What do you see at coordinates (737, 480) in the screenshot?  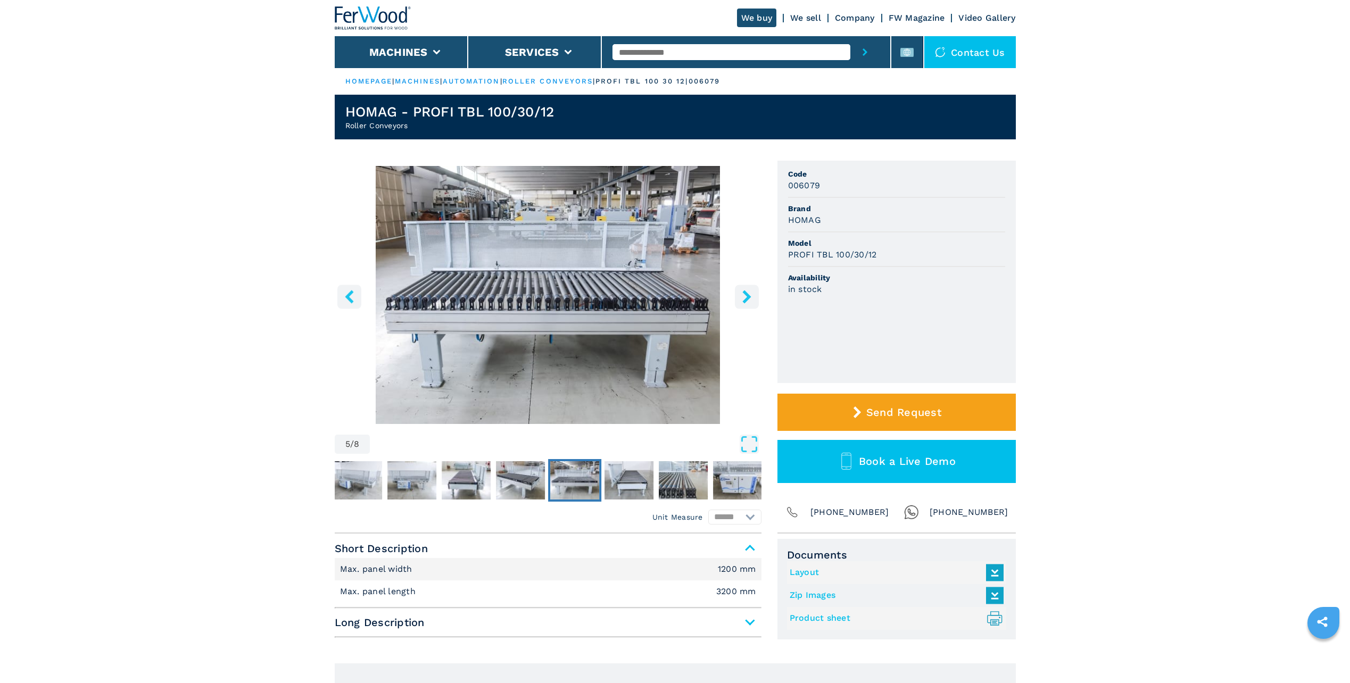 I see `img: 7bd713f454c6068491dfc529d643d19a` at bounding box center [737, 480].